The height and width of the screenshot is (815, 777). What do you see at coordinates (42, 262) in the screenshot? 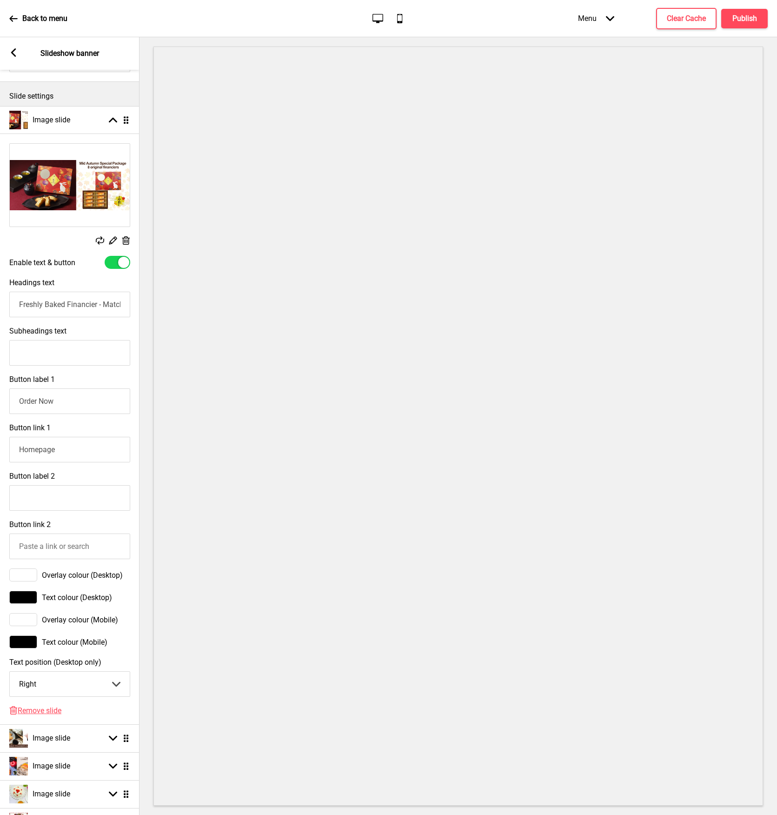
I see `label: Enable text & button` at bounding box center [42, 262].